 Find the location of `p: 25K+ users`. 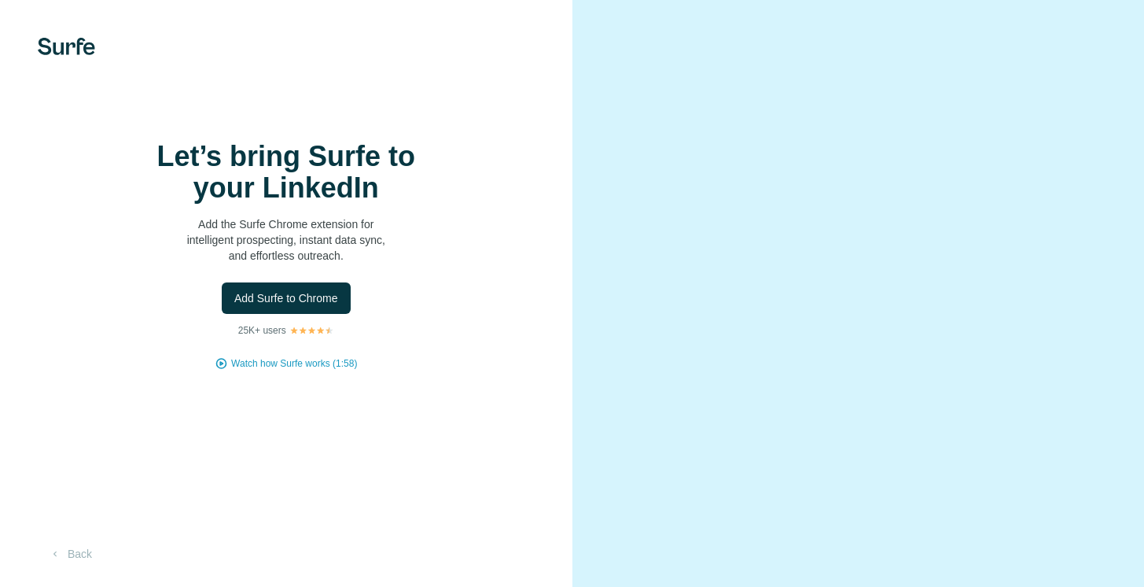

p: 25K+ users is located at coordinates (262, 330).